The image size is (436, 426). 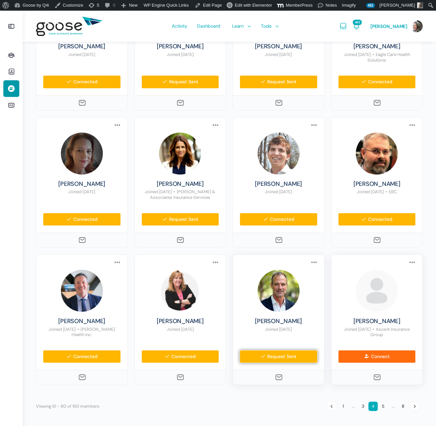 I want to click on img: Profile photo of Taylor Lindsey, so click(x=279, y=153).